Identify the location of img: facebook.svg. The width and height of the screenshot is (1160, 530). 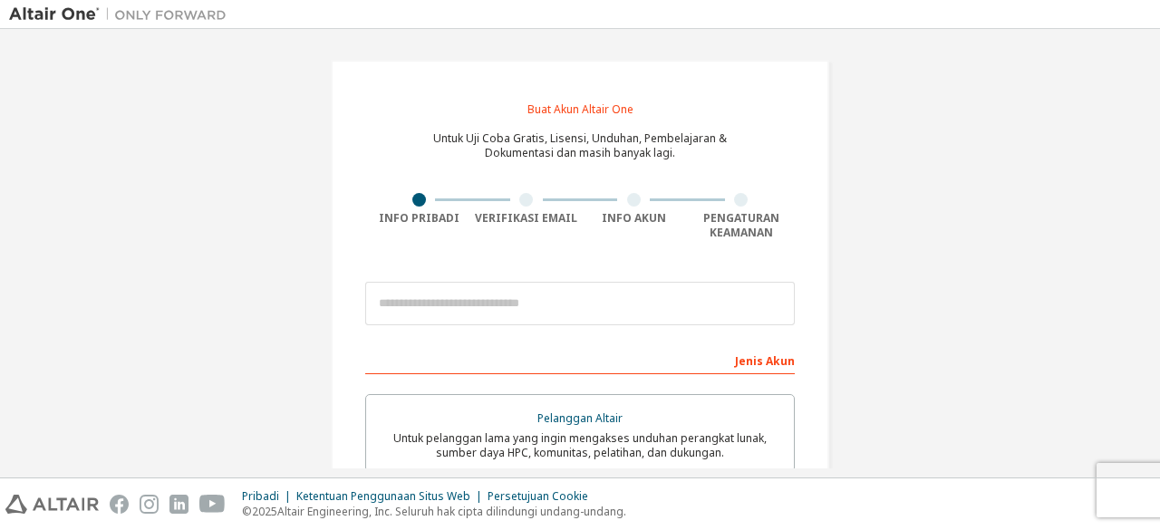
(119, 504).